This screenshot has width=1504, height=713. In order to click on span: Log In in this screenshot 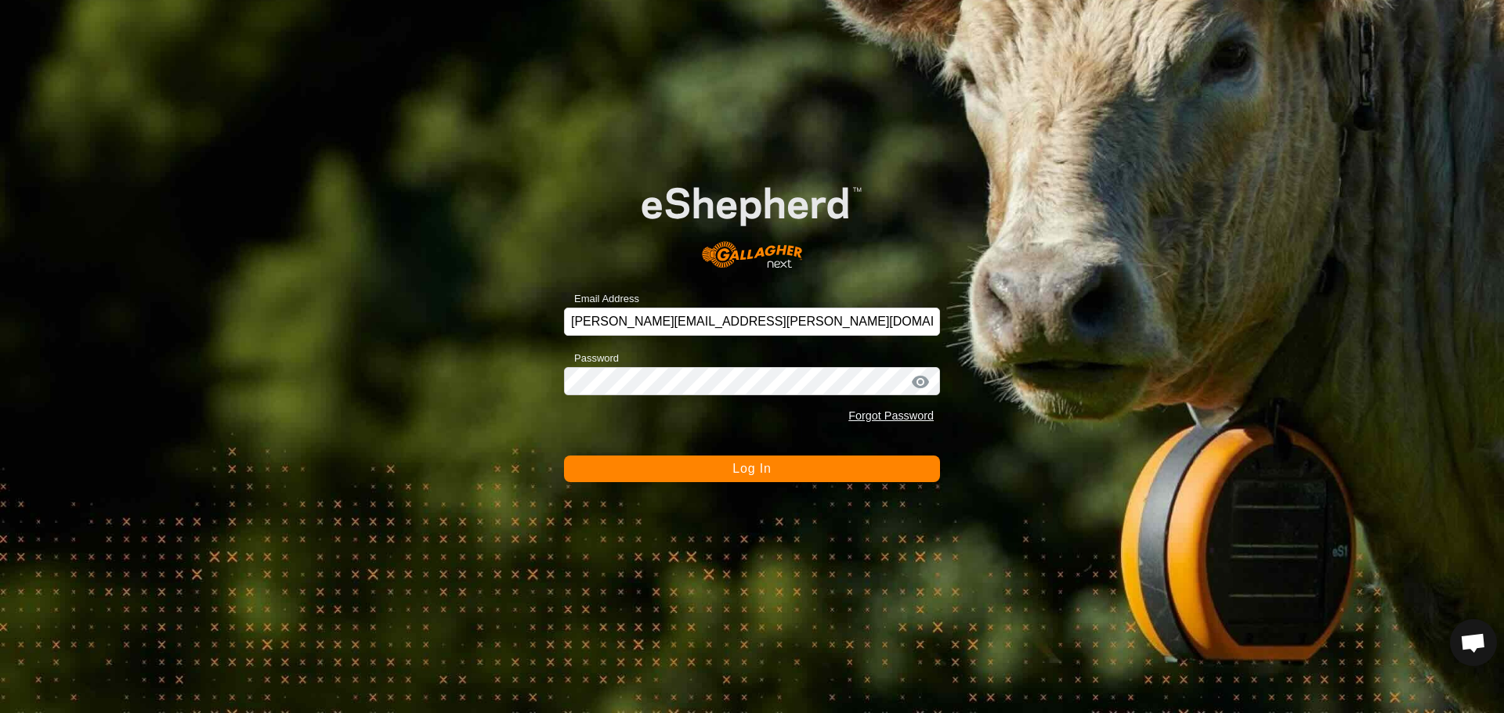, I will do `click(751, 468)`.